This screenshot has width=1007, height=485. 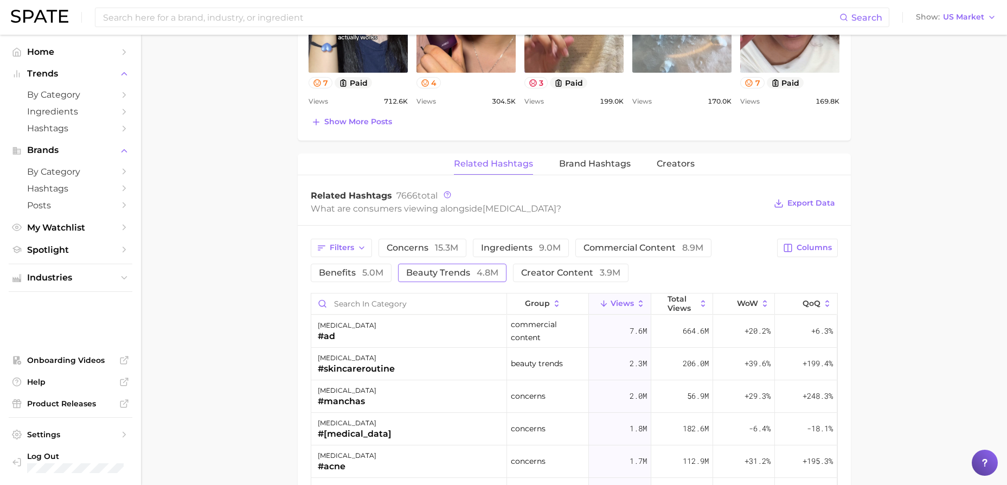 I want to click on span: Settings, so click(x=70, y=434).